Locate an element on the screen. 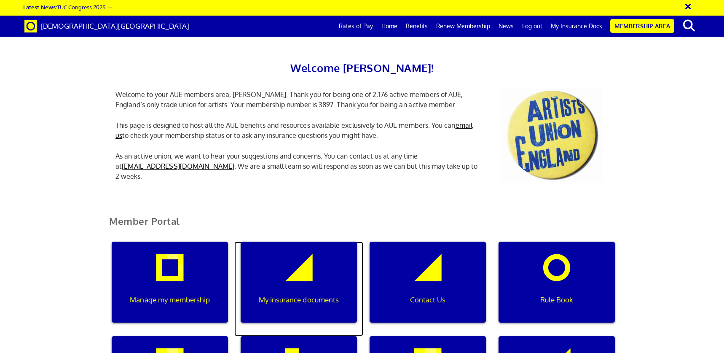  a: Membership Area is located at coordinates (642, 26).